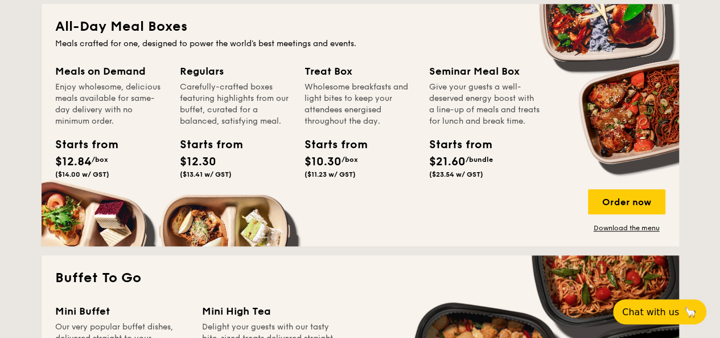 This screenshot has width=720, height=338. Describe the element at coordinates (110, 71) in the screenshot. I see `div: Meals on Demand` at that location.